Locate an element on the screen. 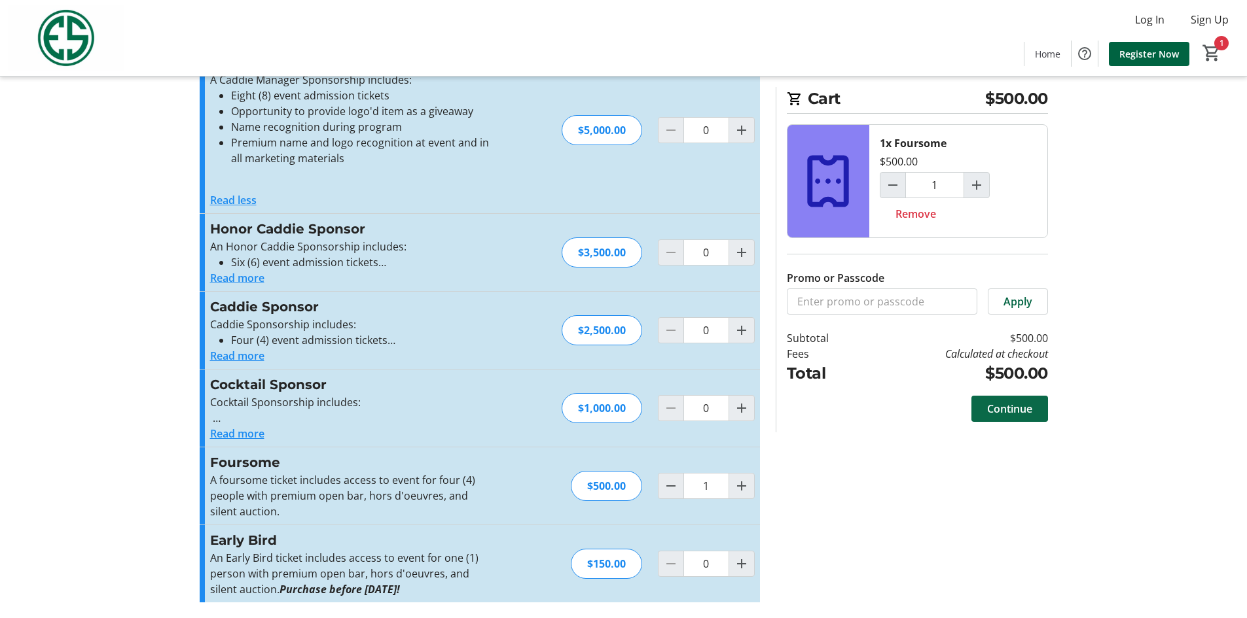 The image size is (1247, 618). h3: Cocktail Sponsor is located at coordinates (353, 385).